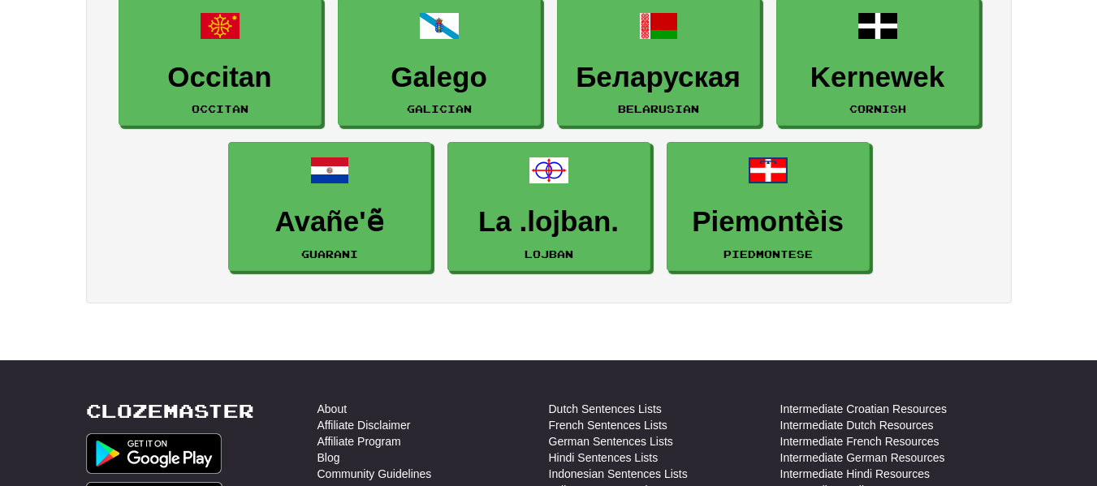 Image resolution: width=1097 pixels, height=486 pixels. Describe the element at coordinates (439, 77) in the screenshot. I see `h3: Galego` at that location.